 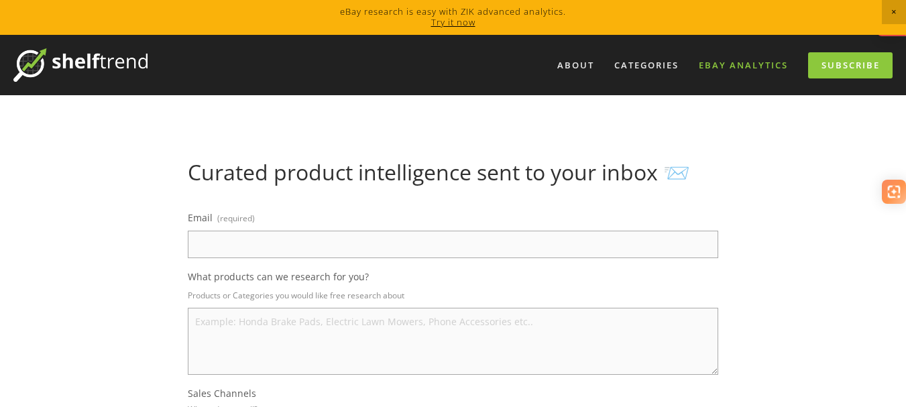 What do you see at coordinates (80, 65) in the screenshot?
I see `img: ShelfTrend` at bounding box center [80, 65].